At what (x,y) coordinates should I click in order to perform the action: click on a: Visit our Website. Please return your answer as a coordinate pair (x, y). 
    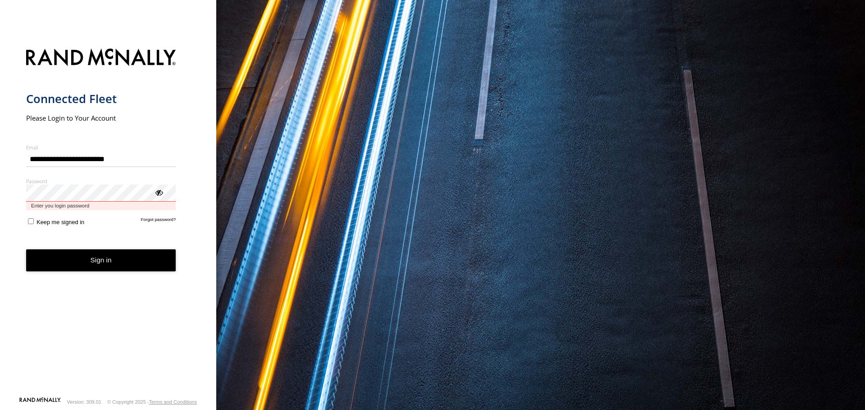
    Looking at the image, I should click on (40, 402).